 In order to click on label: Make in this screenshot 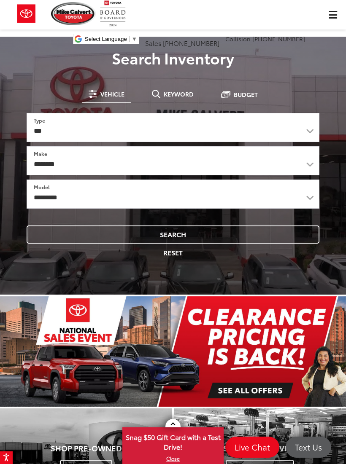, I will do `click(40, 153)`.